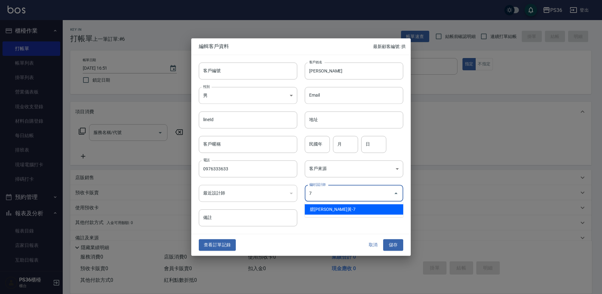 The width and height of the screenshot is (602, 294). I want to click on span: 編輯客戶資料, so click(286, 46).